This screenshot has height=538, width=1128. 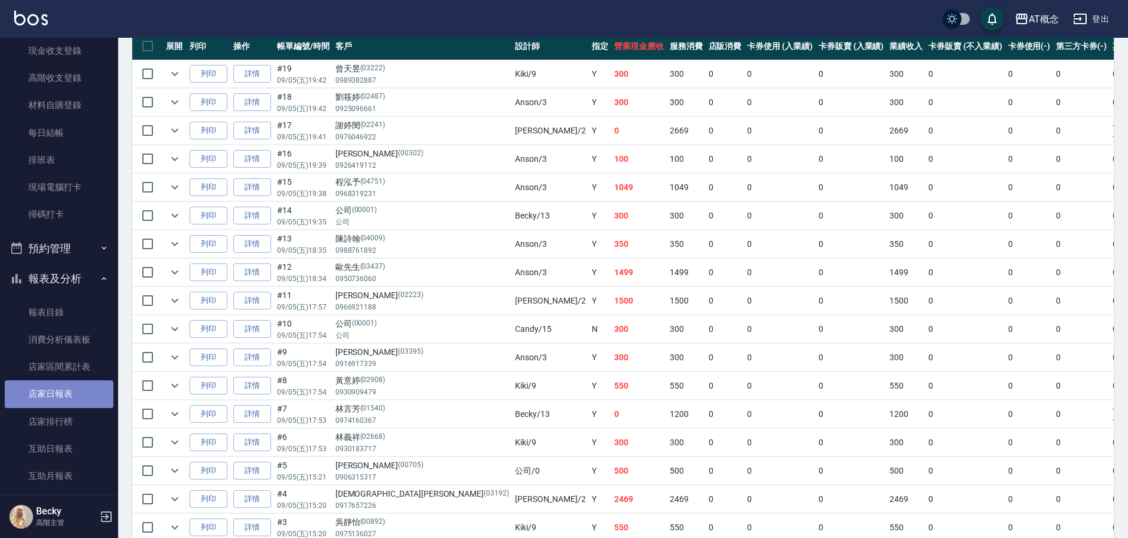 I want to click on p: (03222), so click(x=373, y=68).